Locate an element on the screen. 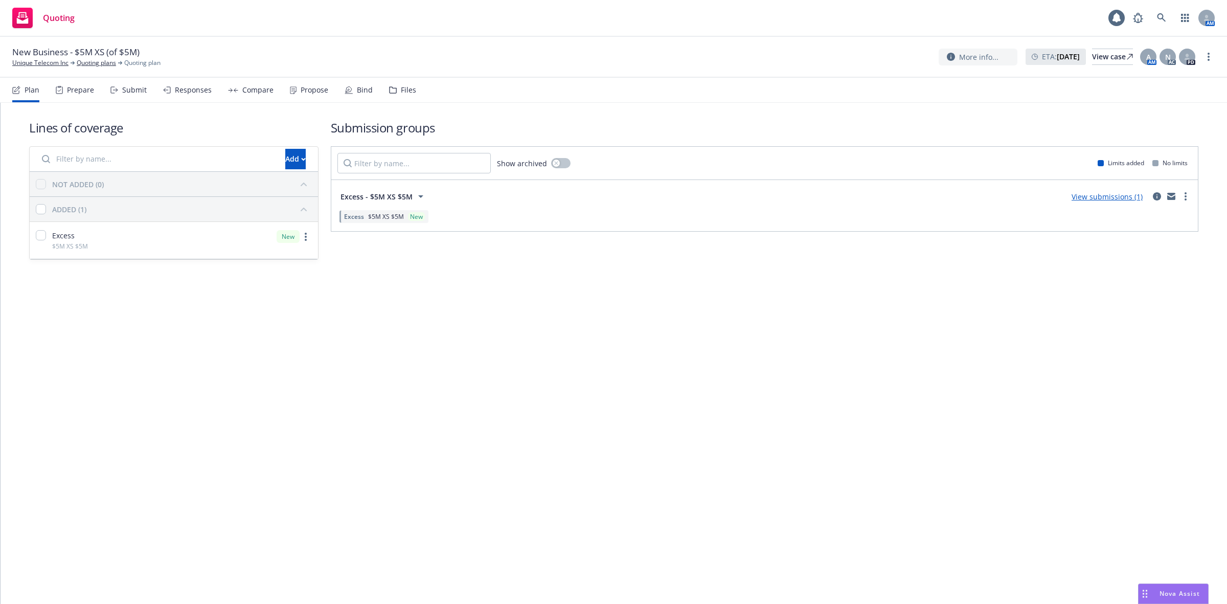 The height and width of the screenshot is (604, 1227). button: ADDED (1) is located at coordinates (182, 209).